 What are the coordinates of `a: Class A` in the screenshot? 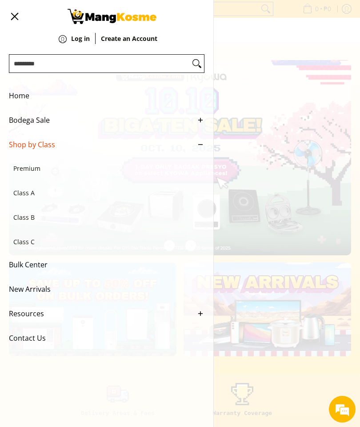 It's located at (109, 193).